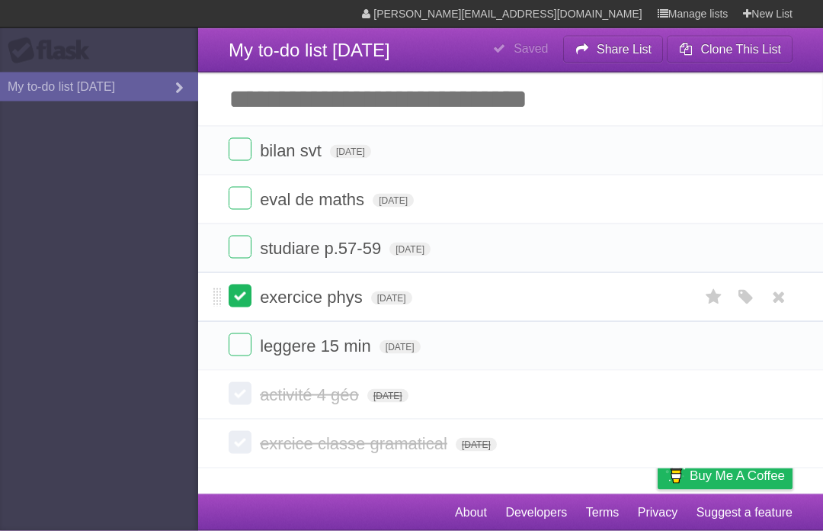  Describe the element at coordinates (314, 199) in the screenshot. I see `span: eval de maths` at that location.